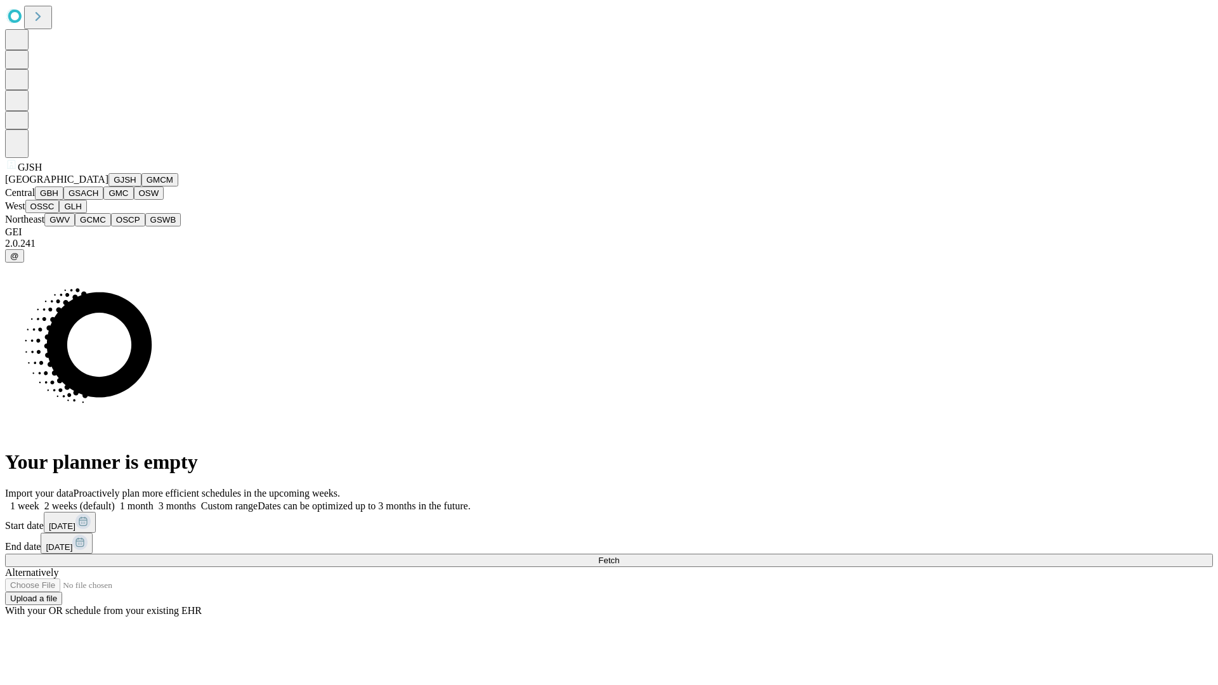  What do you see at coordinates (30, 167) in the screenshot?
I see `span: GJSH` at bounding box center [30, 167].